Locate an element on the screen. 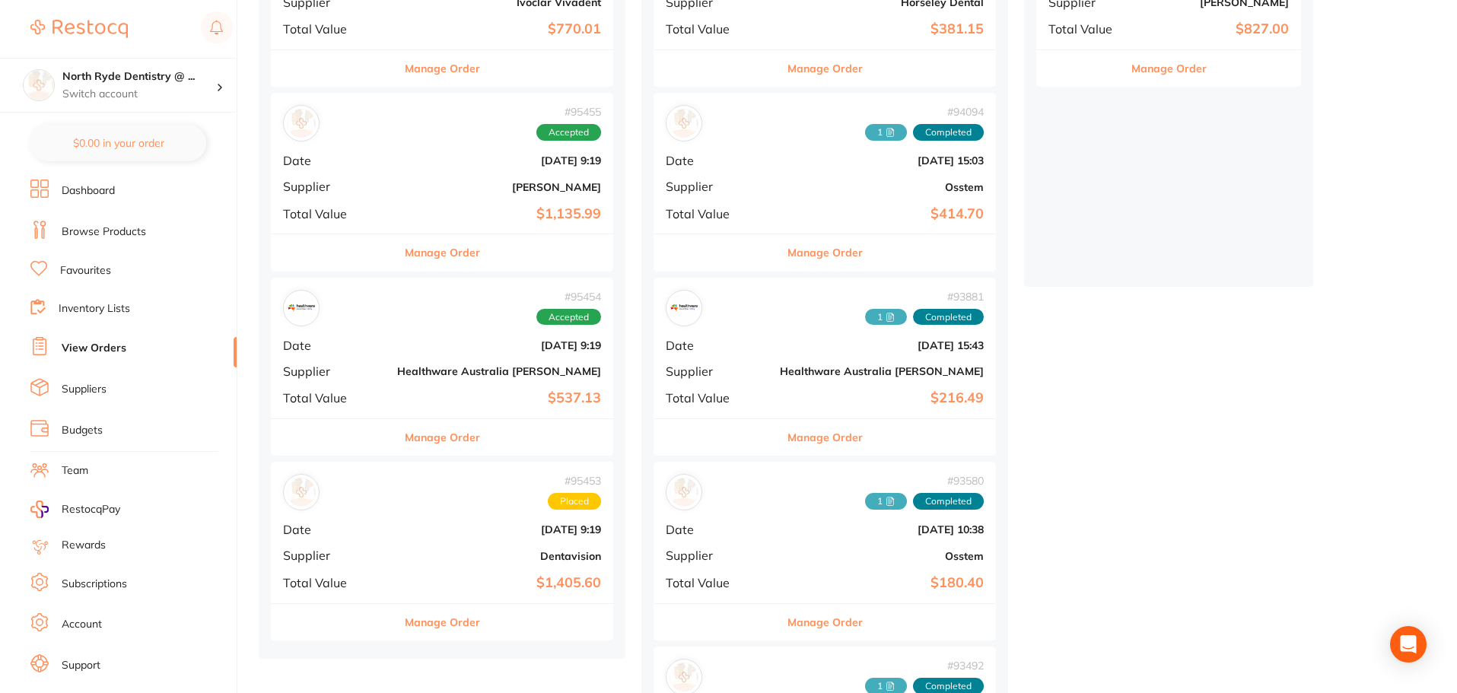 This screenshot has width=1457, height=693. b: Dentavision is located at coordinates (499, 556).